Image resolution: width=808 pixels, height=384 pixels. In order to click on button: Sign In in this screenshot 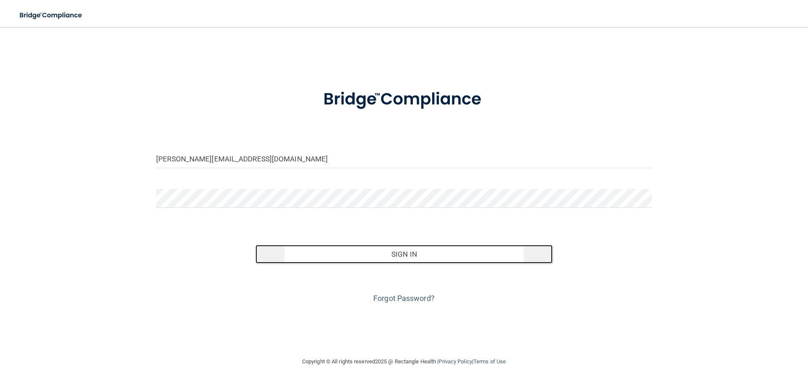, I will do `click(404, 254)`.